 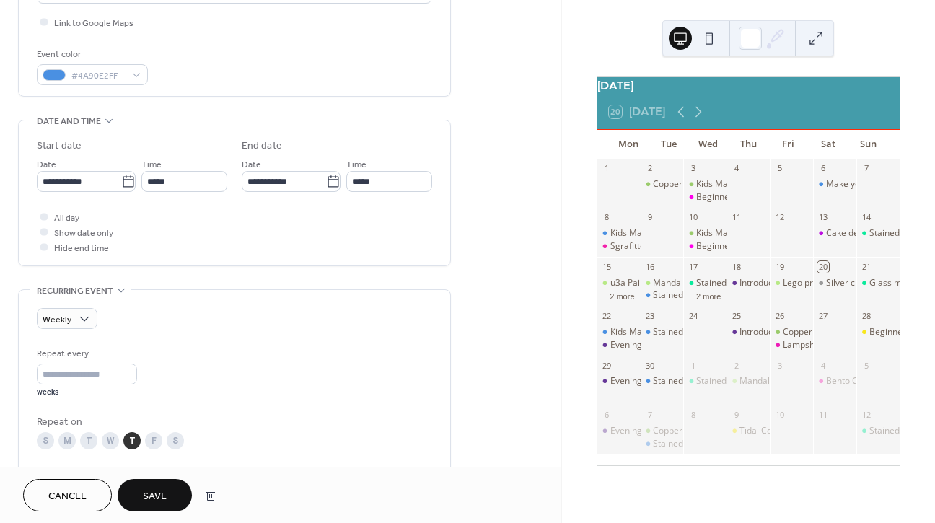 I want to click on div: 27, so click(x=823, y=316).